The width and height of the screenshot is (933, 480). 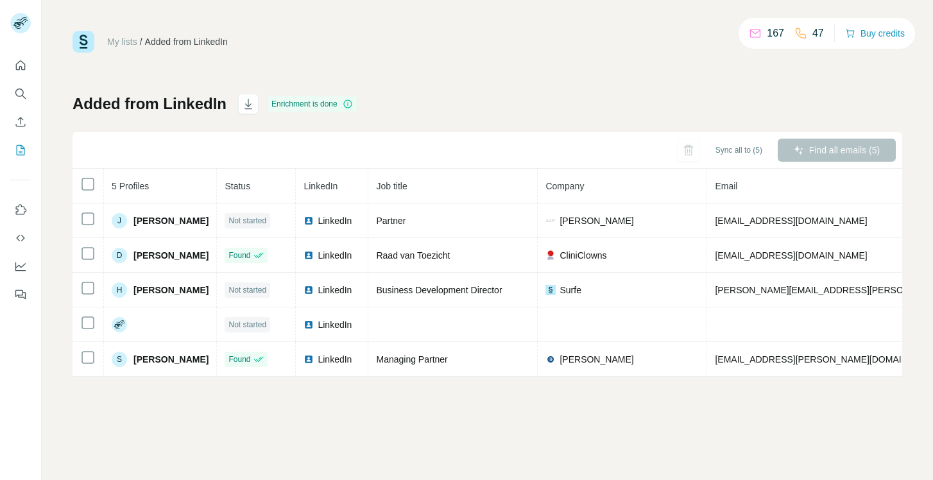 What do you see at coordinates (122, 42) in the screenshot?
I see `a: My lists` at bounding box center [122, 42].